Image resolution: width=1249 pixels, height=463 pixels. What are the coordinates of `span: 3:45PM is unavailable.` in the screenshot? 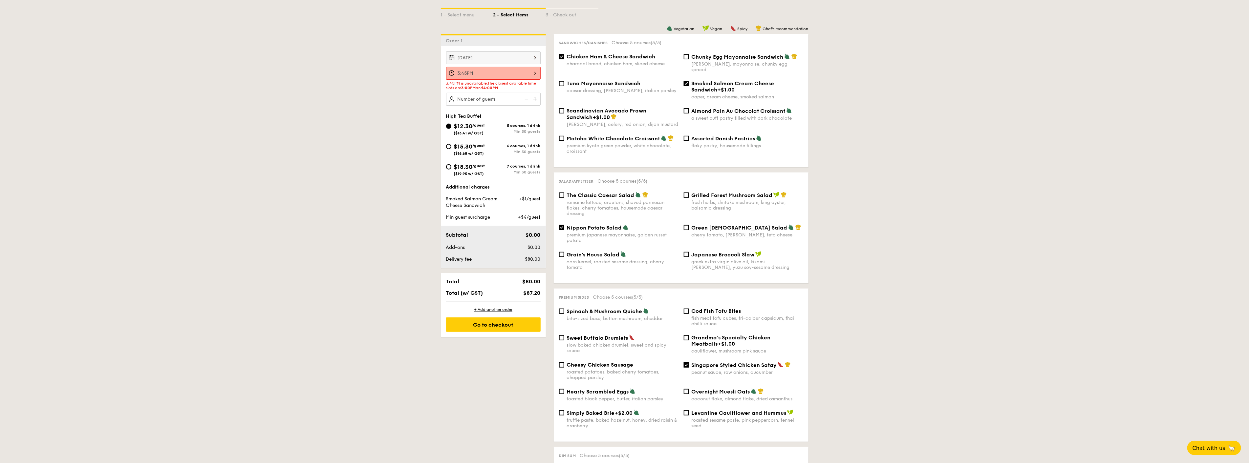 It's located at (467, 83).